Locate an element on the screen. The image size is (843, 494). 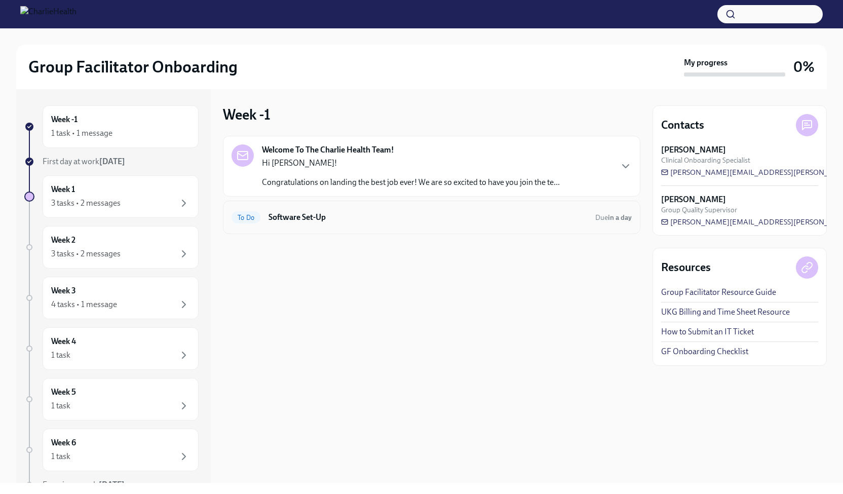
strong: in a day is located at coordinates (619, 217).